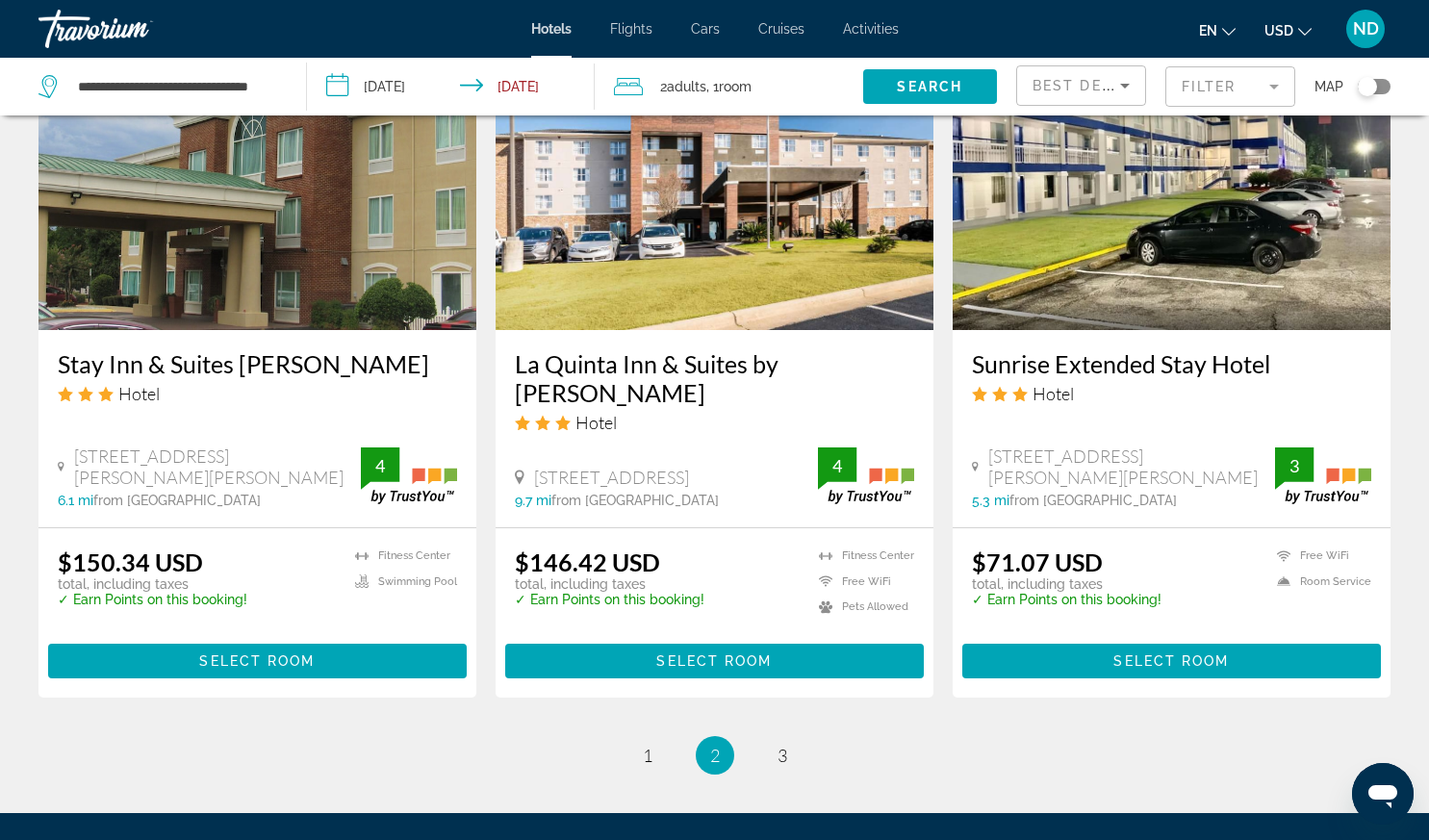  I want to click on span: Hotels, so click(551, 29).